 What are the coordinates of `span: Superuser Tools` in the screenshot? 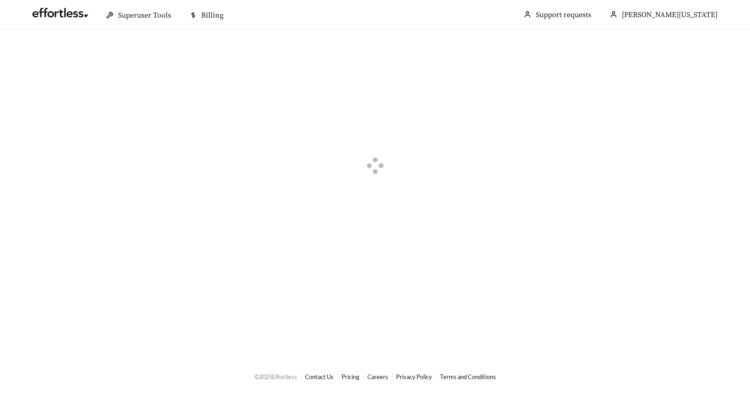 It's located at (144, 15).